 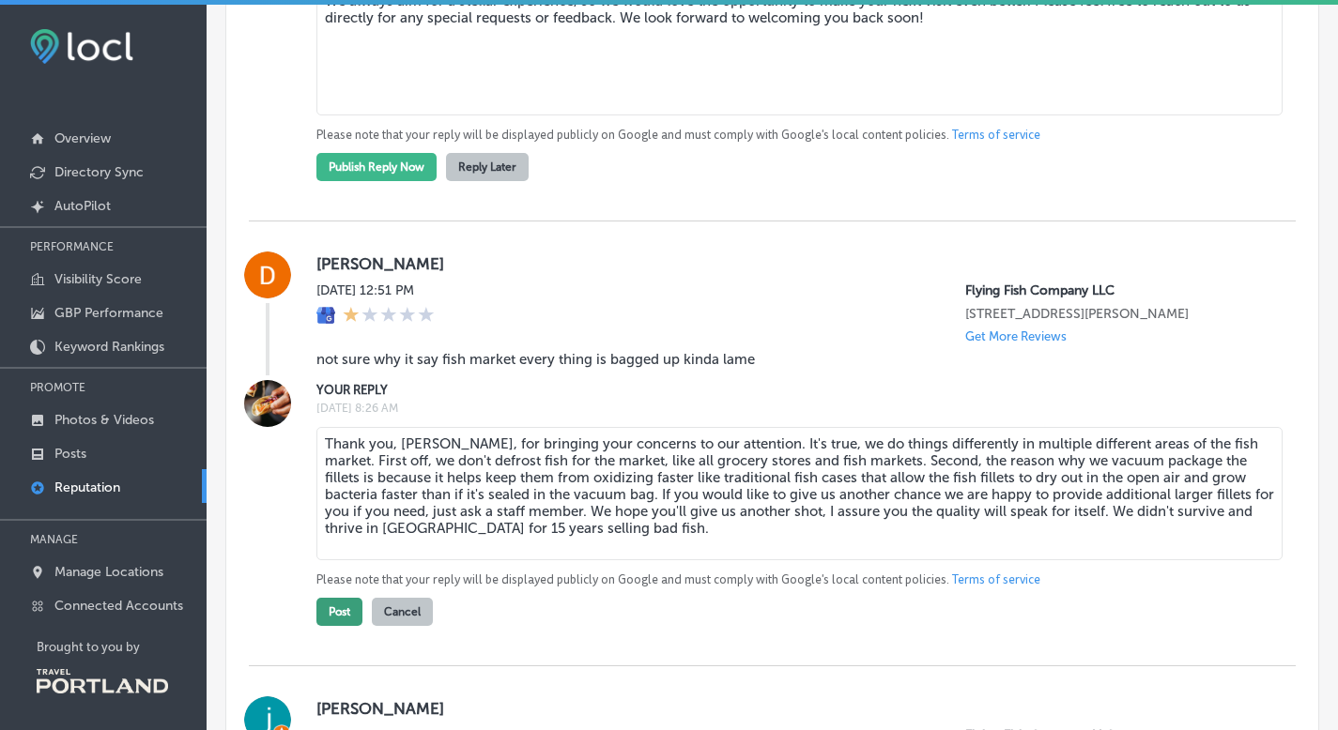 What do you see at coordinates (1115, 314) in the screenshot?
I see `p: 3004 East Burnside` at bounding box center [1115, 314].